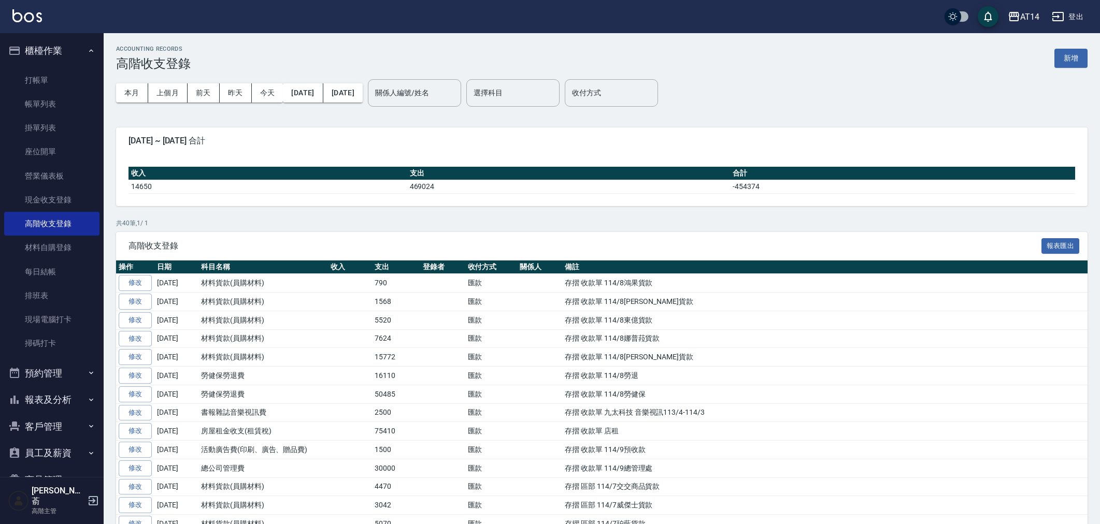  Describe the element at coordinates (601, 223) in the screenshot. I see `p: 共 40 筆, 1 / 1` at that location.